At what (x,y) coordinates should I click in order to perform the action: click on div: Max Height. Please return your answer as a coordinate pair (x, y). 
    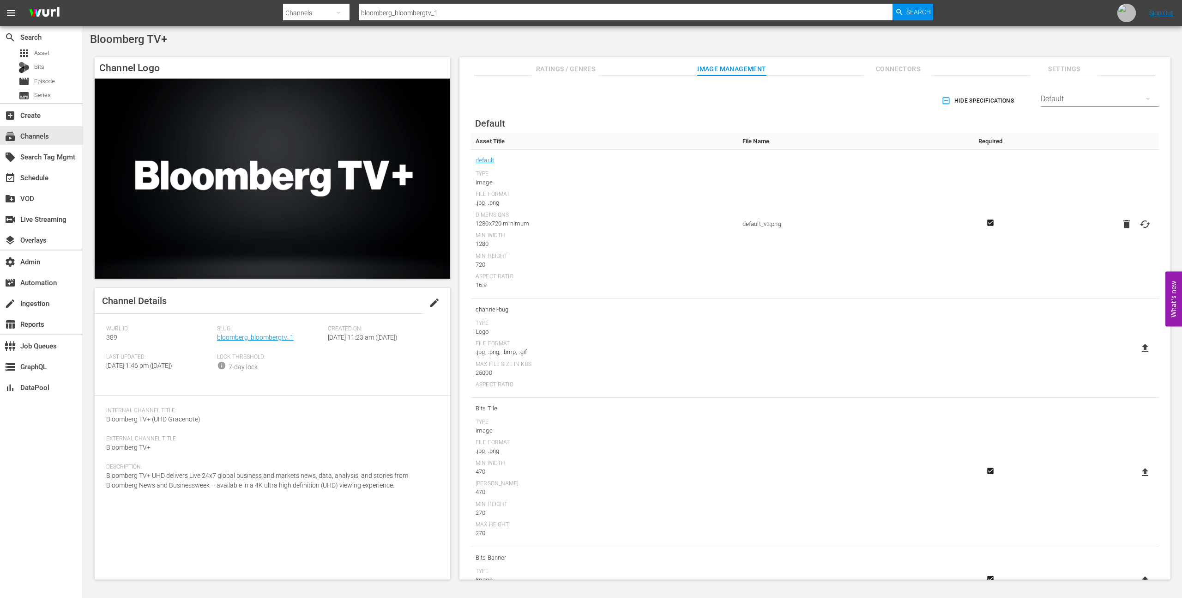
    Looking at the image, I should click on (605, 525).